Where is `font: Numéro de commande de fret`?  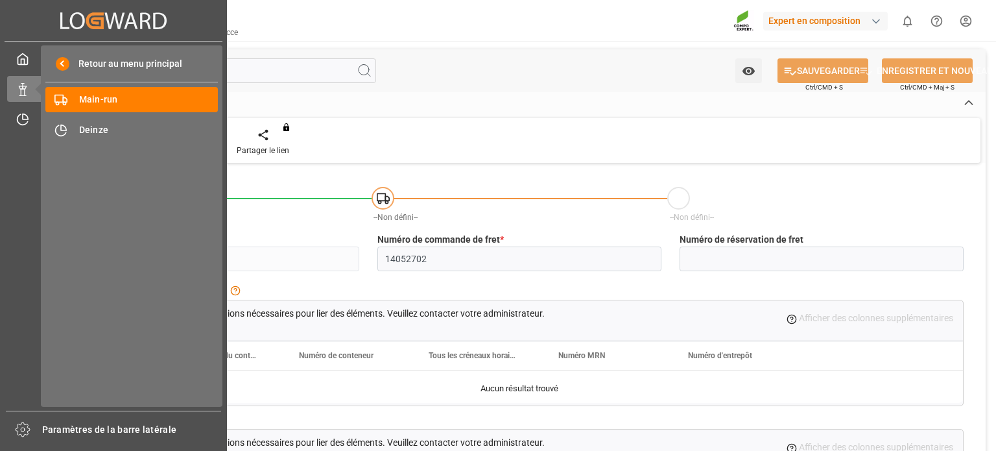 font: Numéro de commande de fret is located at coordinates (438, 239).